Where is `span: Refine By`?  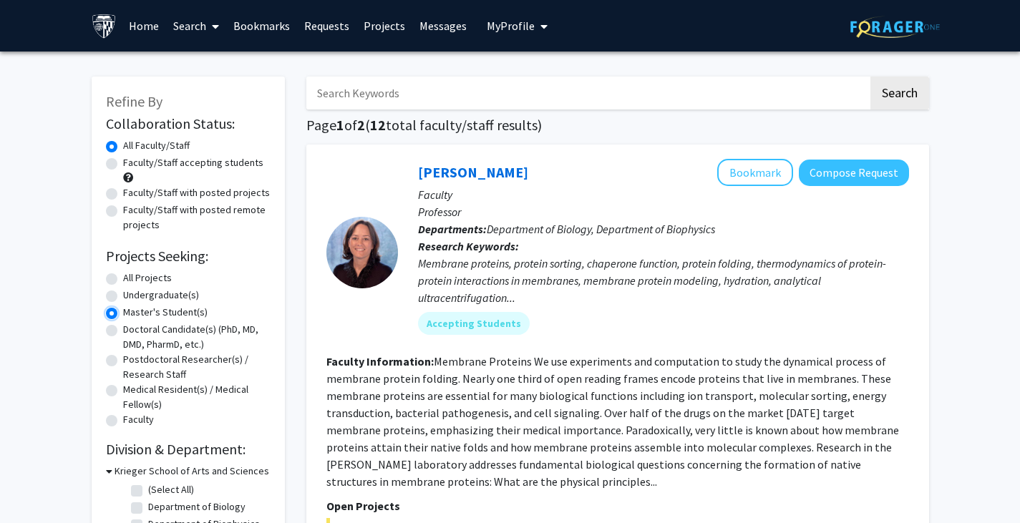
span: Refine By is located at coordinates (134, 101).